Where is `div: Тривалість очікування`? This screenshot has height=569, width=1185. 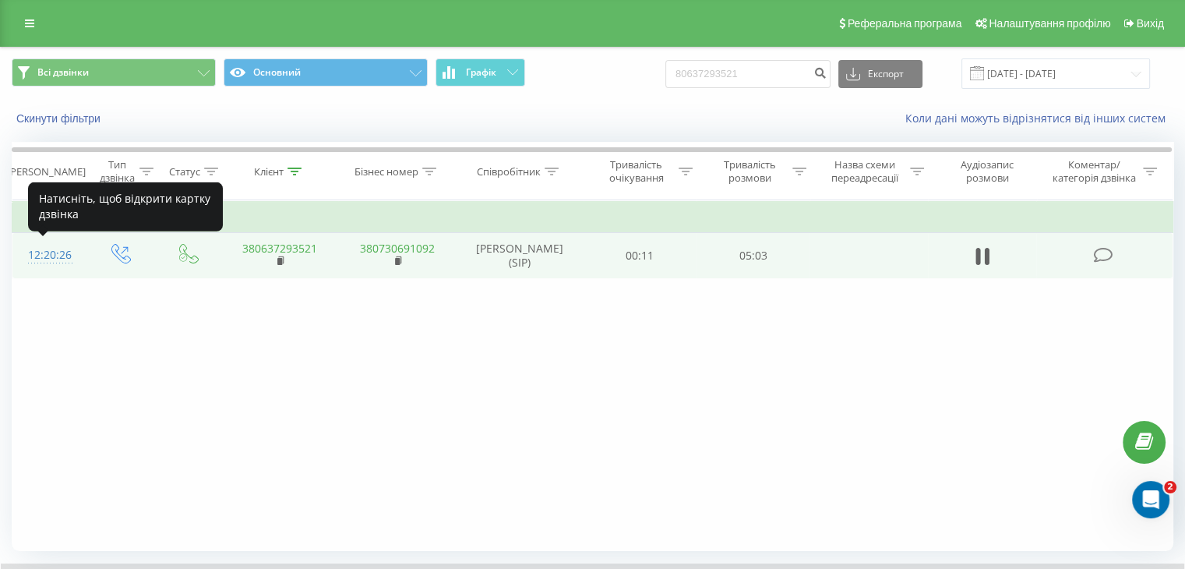 div: Тривалість очікування is located at coordinates (636, 171).